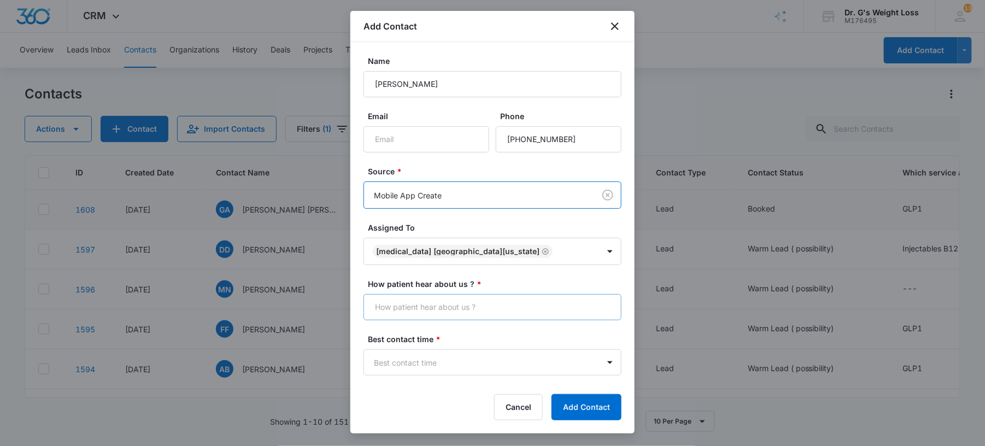 This screenshot has width=985, height=446. Describe the element at coordinates (497, 284) in the screenshot. I see `label: How patient hear about us ?` at that location.